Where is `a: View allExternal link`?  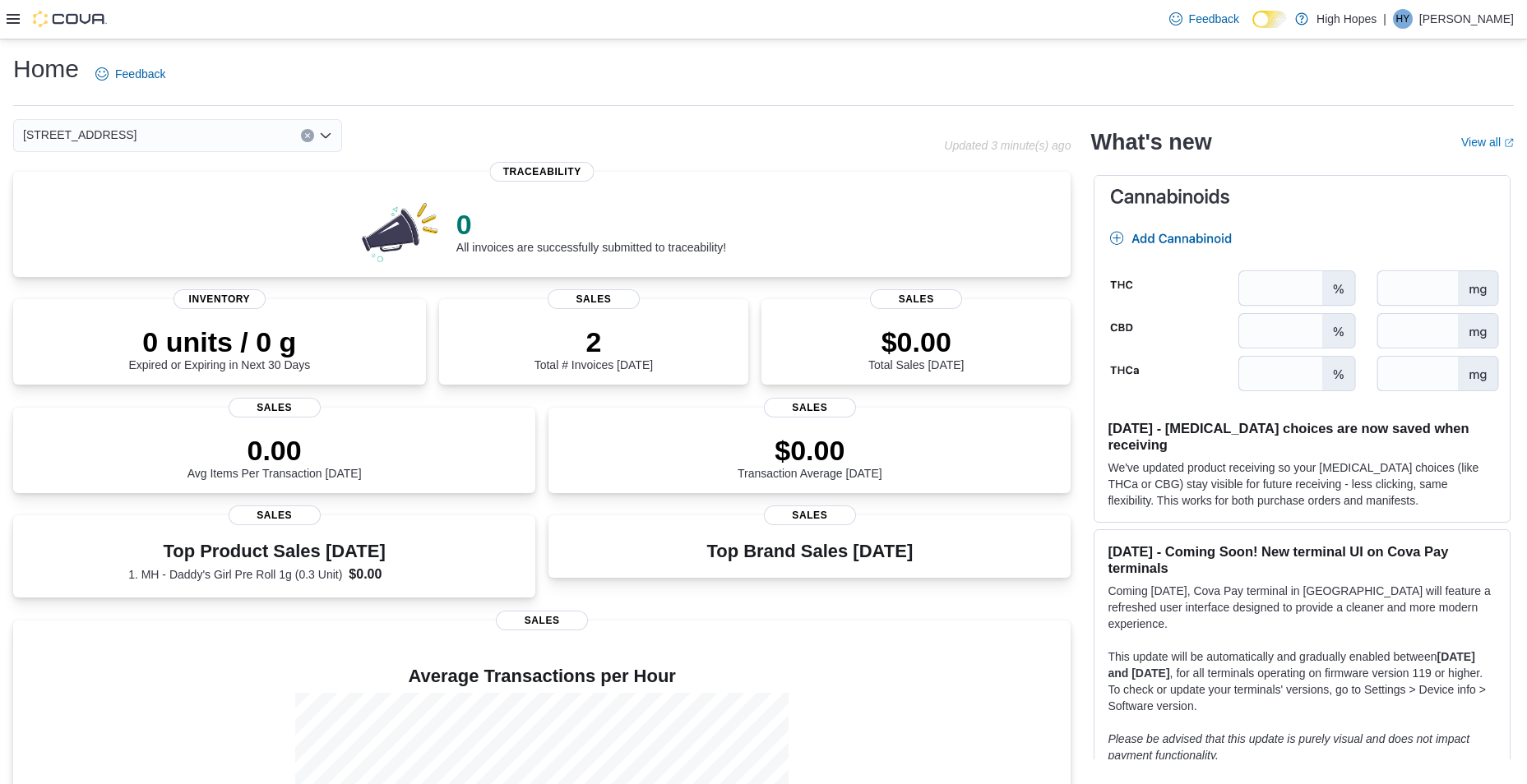
a: View allExternal link is located at coordinates (1487, 142).